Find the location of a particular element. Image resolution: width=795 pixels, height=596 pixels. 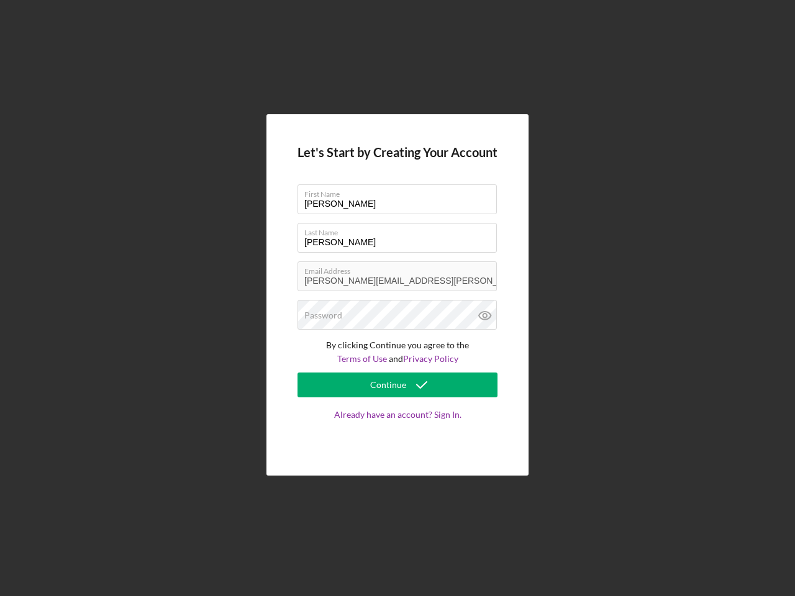

label: Last Name is located at coordinates (401, 230).